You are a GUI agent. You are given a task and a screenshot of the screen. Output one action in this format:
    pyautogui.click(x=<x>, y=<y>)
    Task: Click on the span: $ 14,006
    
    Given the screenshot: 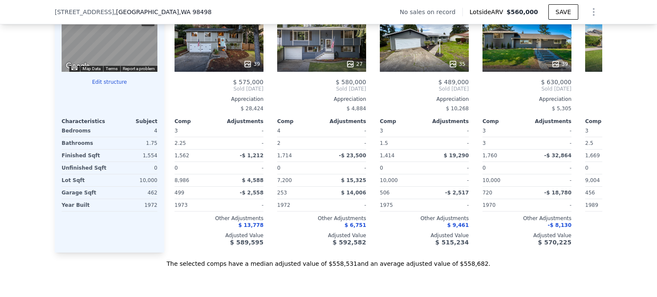 What is the action you would take?
    pyautogui.click(x=353, y=193)
    